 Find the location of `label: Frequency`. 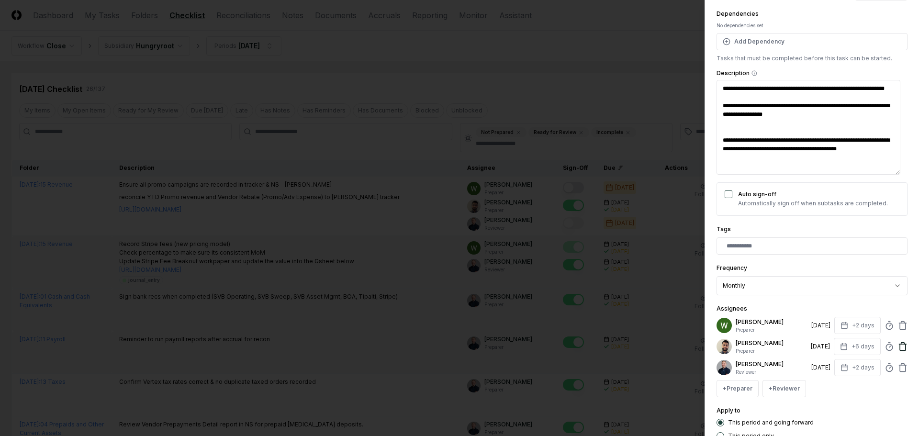

label: Frequency is located at coordinates (732, 268).